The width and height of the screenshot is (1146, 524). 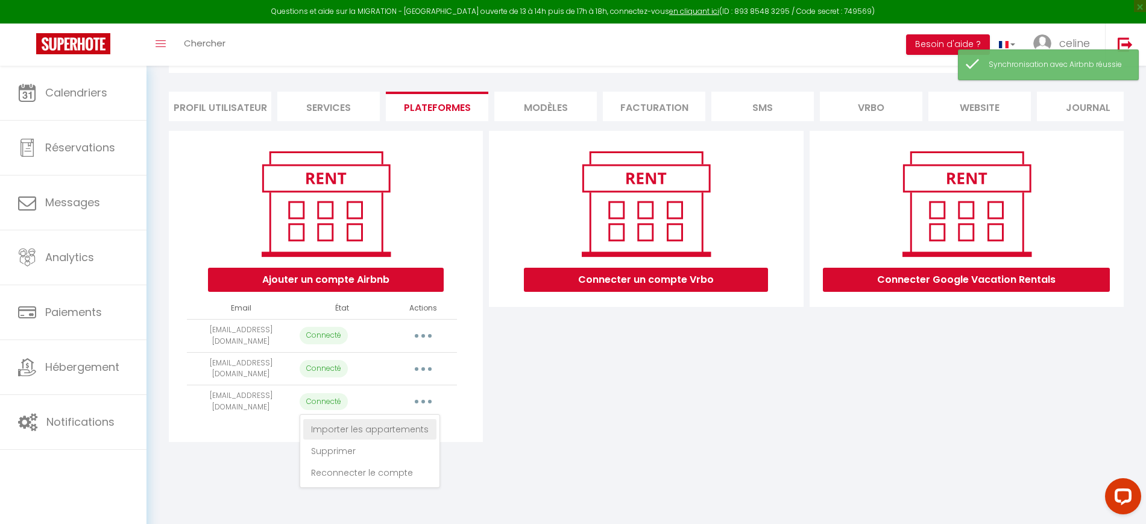 What do you see at coordinates (437, 106) in the screenshot?
I see `li: Plateformes` at bounding box center [437, 106].